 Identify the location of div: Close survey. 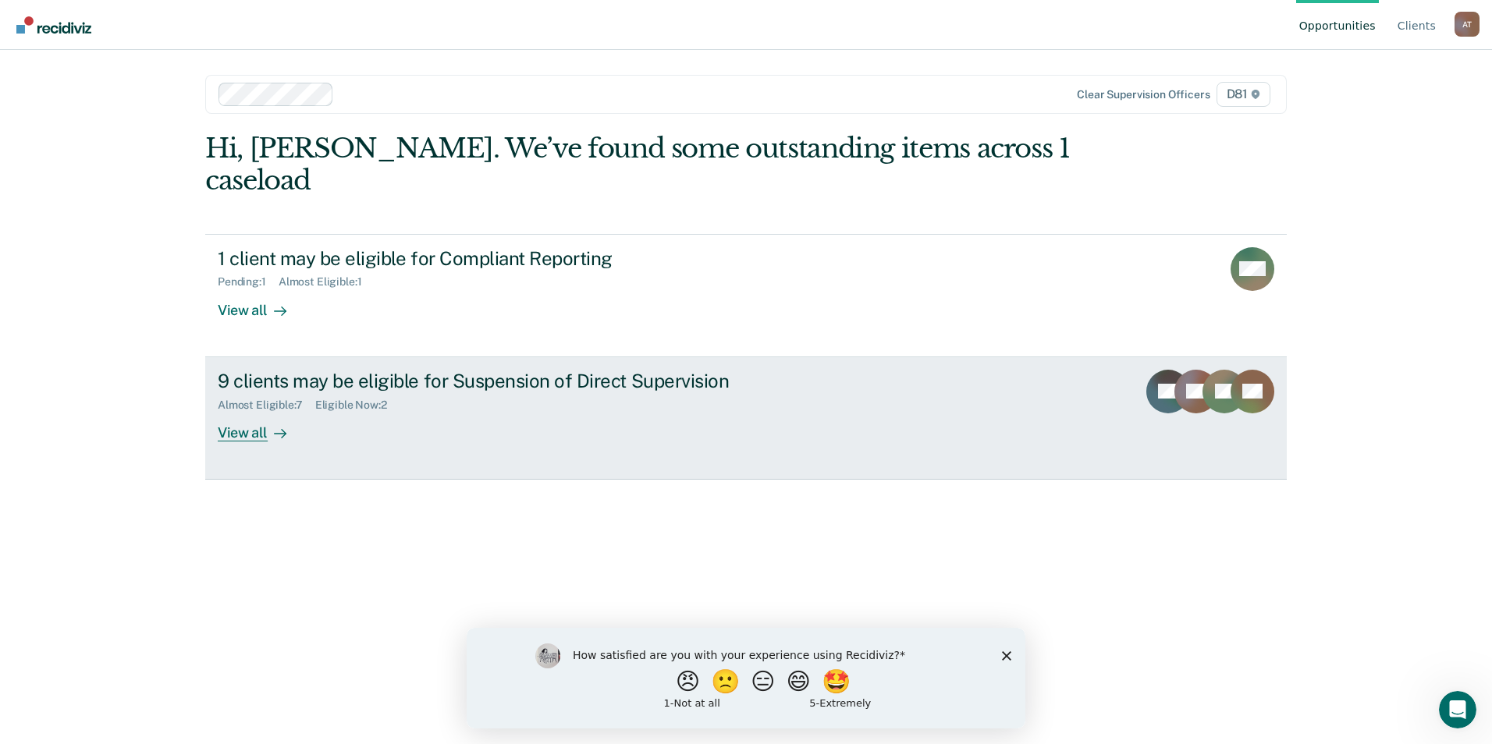
(540, 28).